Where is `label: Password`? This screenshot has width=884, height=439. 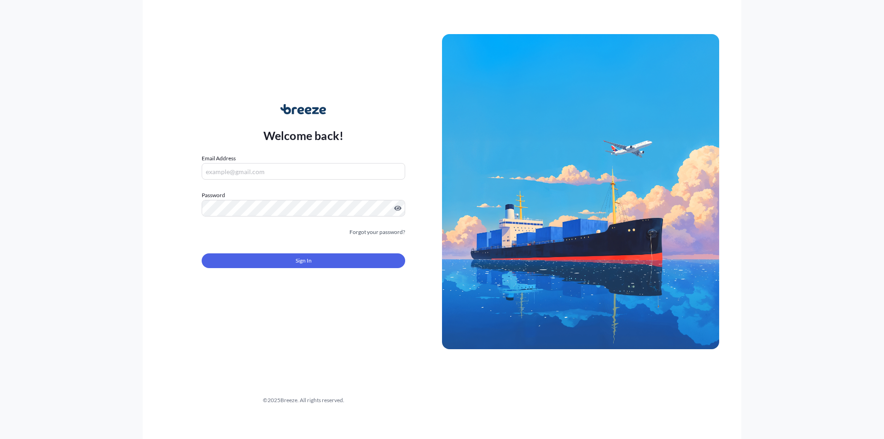 label: Password is located at coordinates (303, 195).